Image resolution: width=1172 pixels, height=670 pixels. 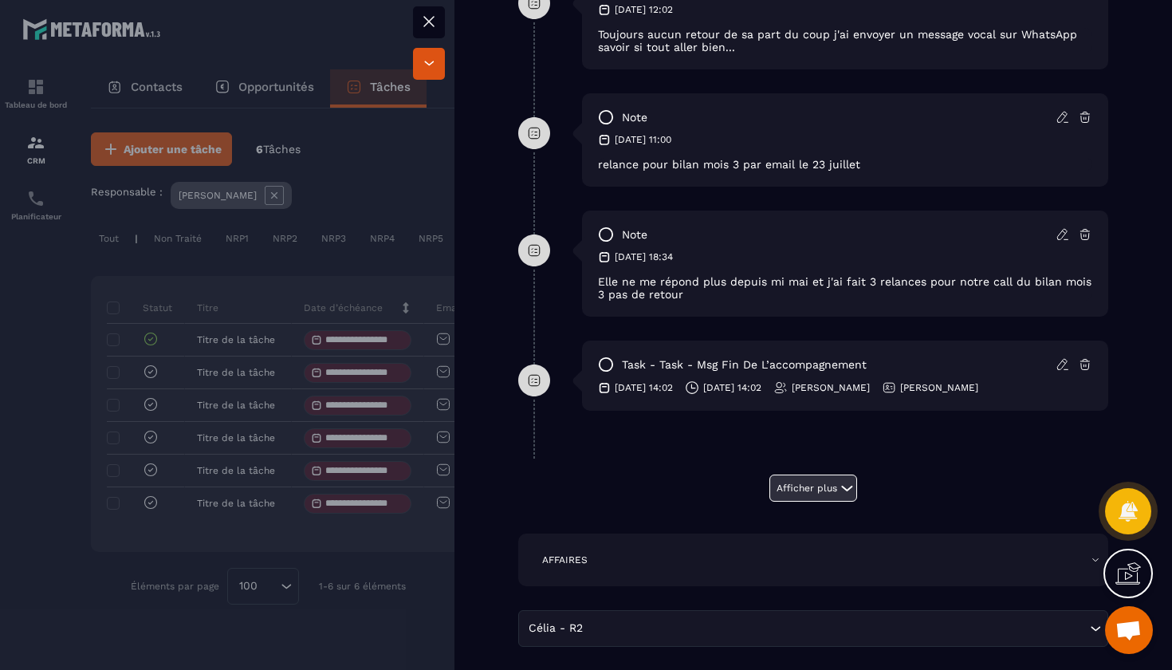 I want to click on div: Search for option, so click(x=813, y=628).